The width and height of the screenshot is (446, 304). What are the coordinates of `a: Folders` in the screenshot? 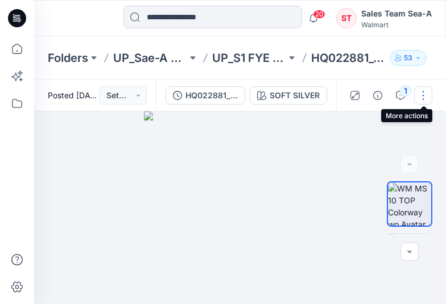 It's located at (68, 58).